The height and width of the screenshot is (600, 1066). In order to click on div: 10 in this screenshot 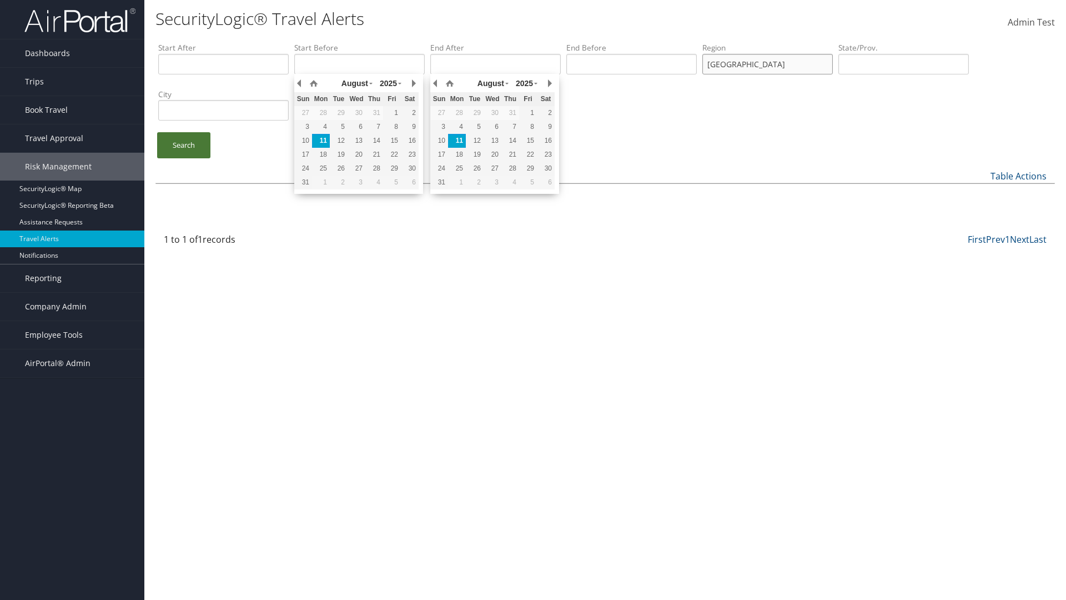, I will do `click(303, 140)`.